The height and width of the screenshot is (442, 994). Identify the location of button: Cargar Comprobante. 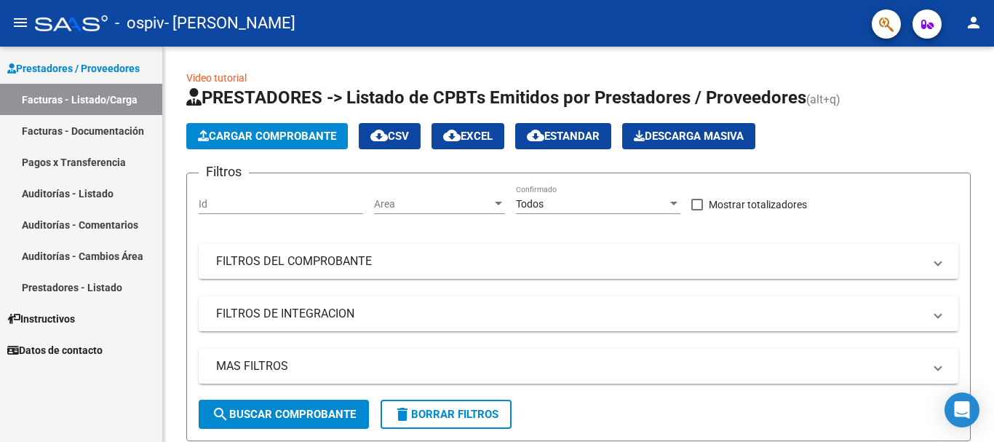
(267, 136).